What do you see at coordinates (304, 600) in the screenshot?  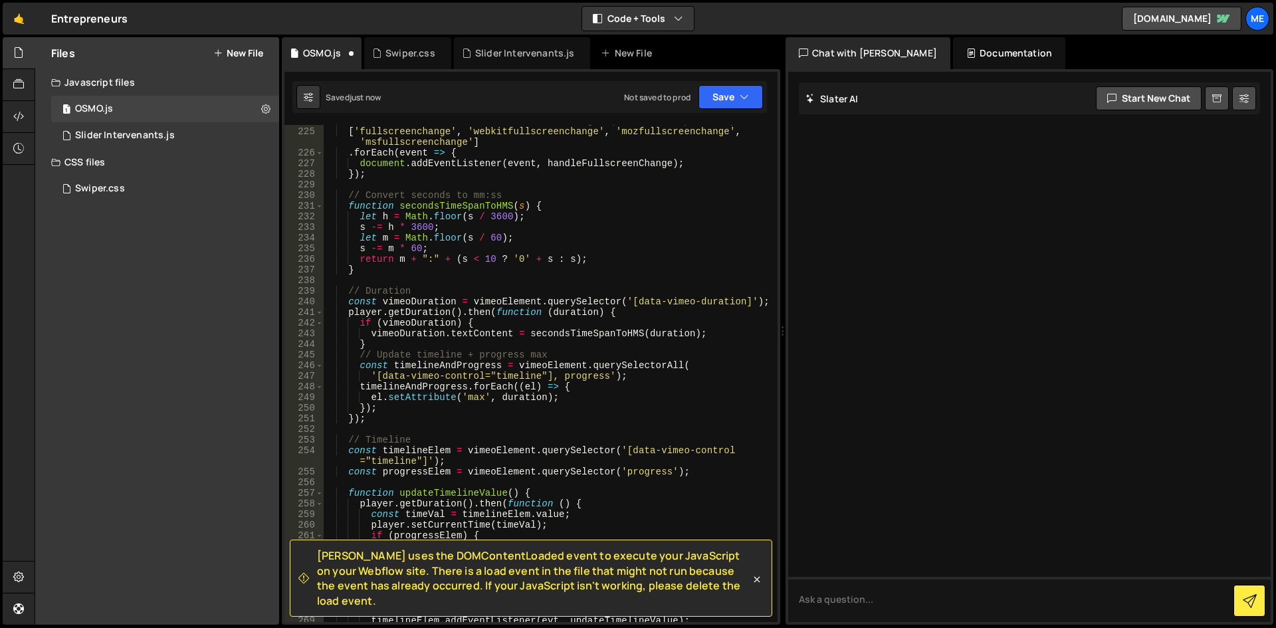 I see `div: 267` at bounding box center [304, 600].